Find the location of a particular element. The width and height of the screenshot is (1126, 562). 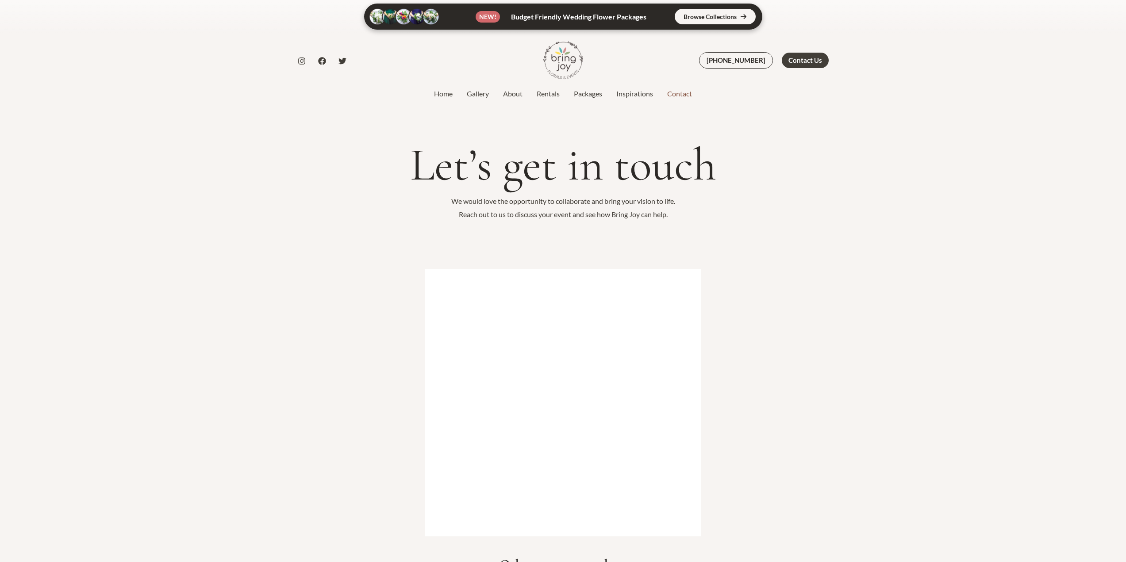

a: Twitter is located at coordinates (342, 61).